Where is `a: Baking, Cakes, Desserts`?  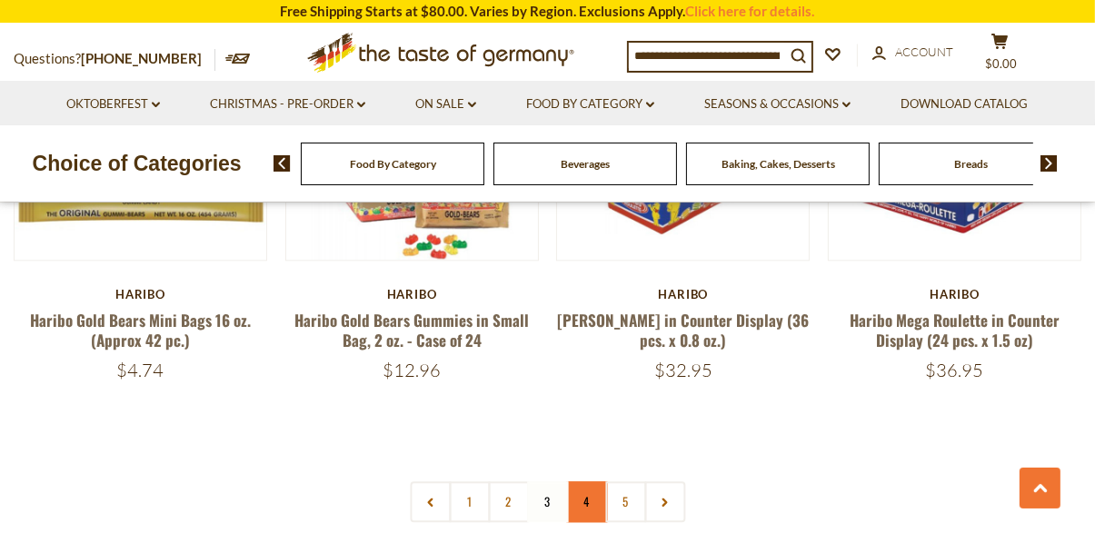 a: Baking, Cakes, Desserts is located at coordinates (778, 164).